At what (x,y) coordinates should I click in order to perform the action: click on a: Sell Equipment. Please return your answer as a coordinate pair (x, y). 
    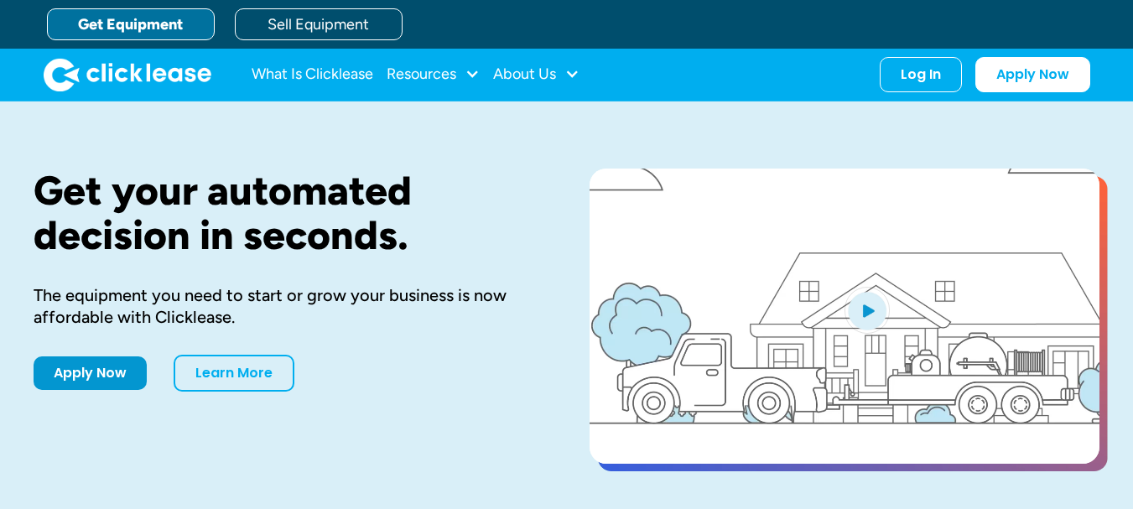
    Looking at the image, I should click on (319, 24).